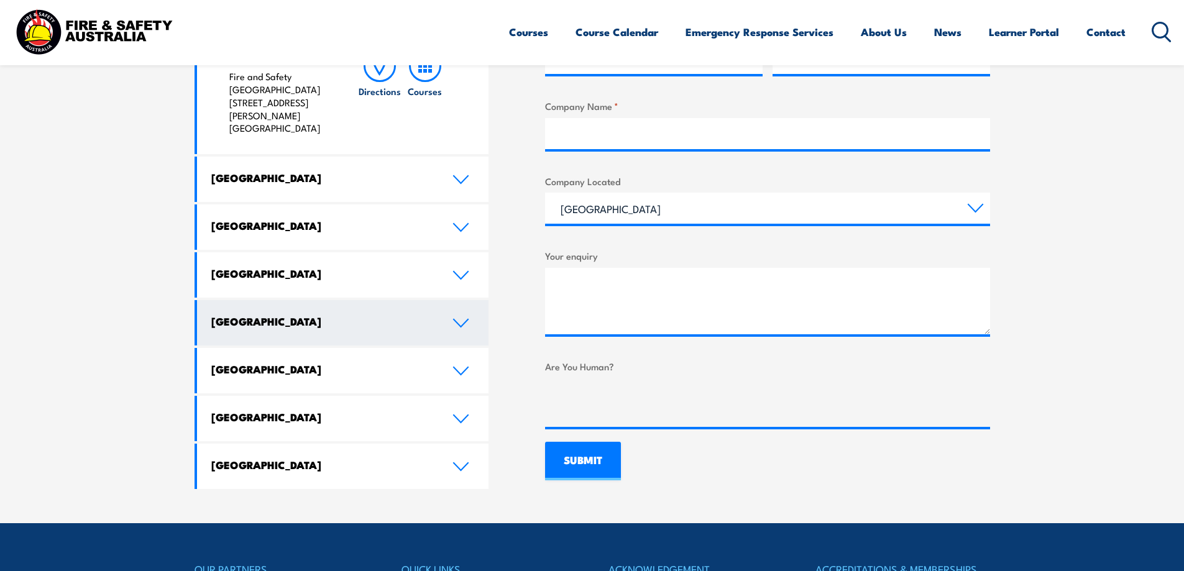  Describe the element at coordinates (768, 366) in the screenshot. I see `label: Are You Human?` at that location.